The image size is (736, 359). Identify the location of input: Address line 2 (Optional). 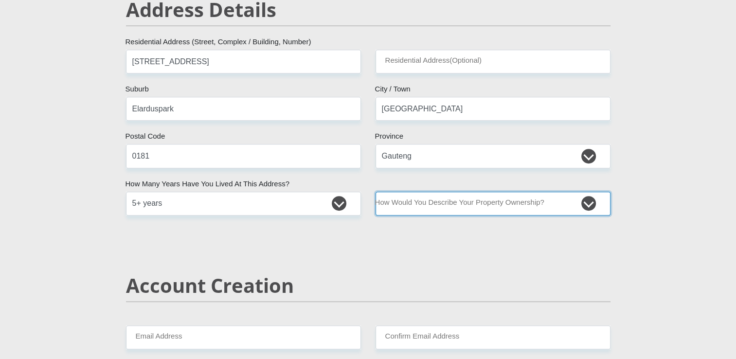
(493, 61).